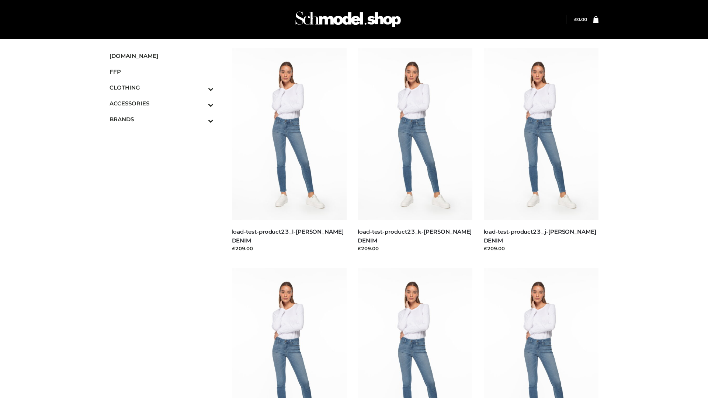 The image size is (708, 398). I want to click on a: £0.00, so click(581, 19).